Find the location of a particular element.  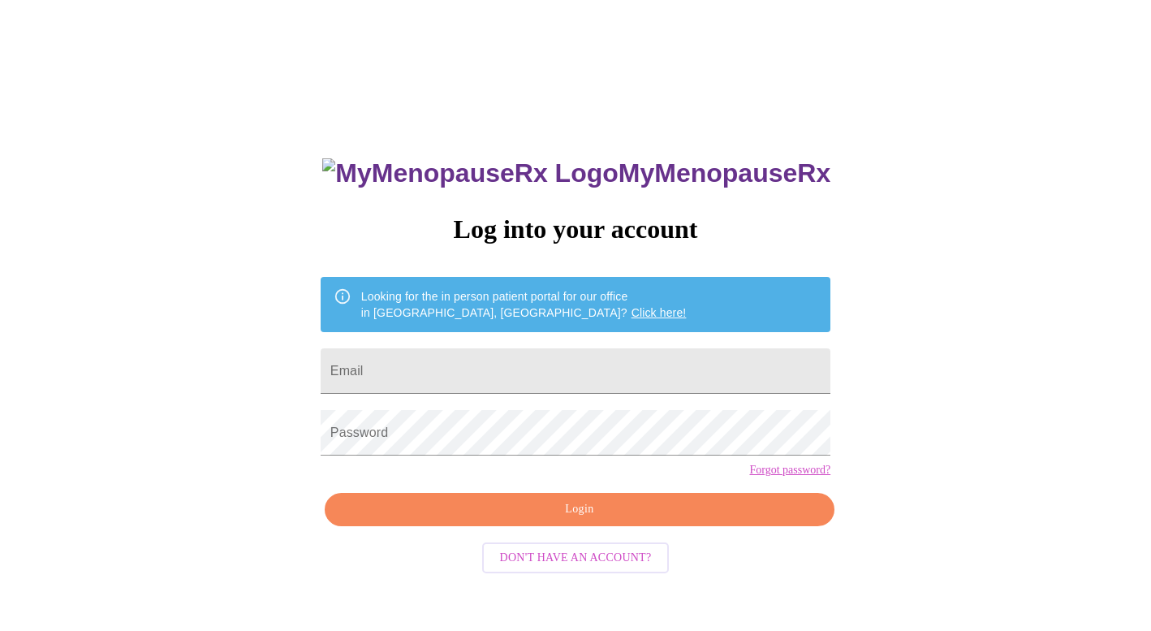

button: Login is located at coordinates (580, 509).